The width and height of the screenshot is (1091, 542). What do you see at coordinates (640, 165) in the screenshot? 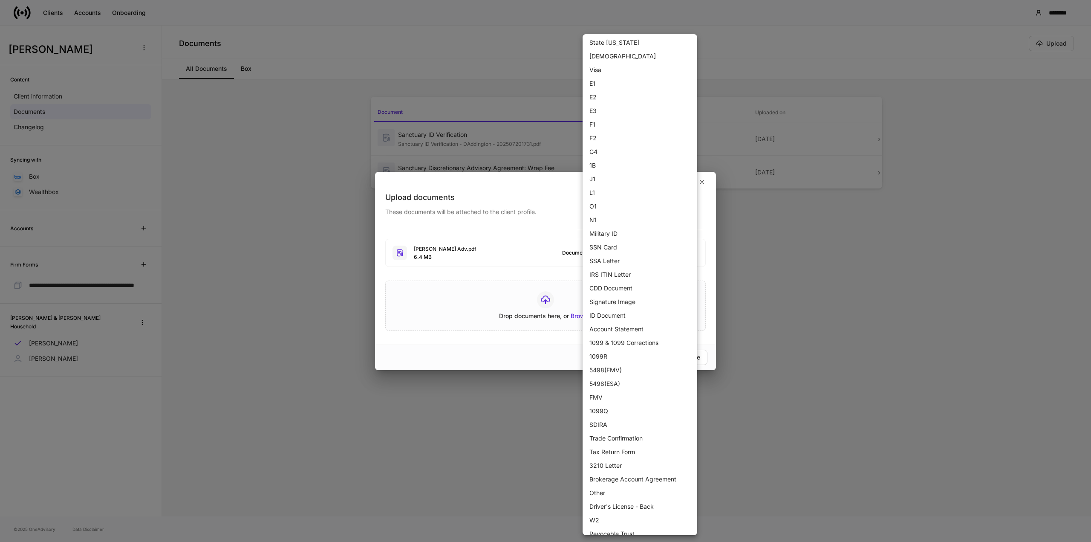
I see `li: 1B` at bounding box center [640, 165].